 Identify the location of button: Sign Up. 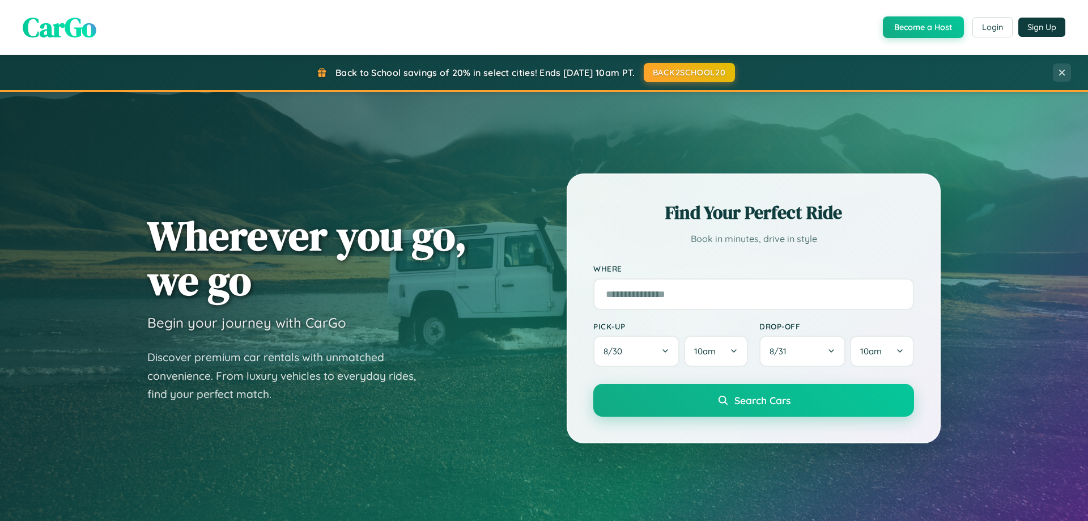
(1042, 27).